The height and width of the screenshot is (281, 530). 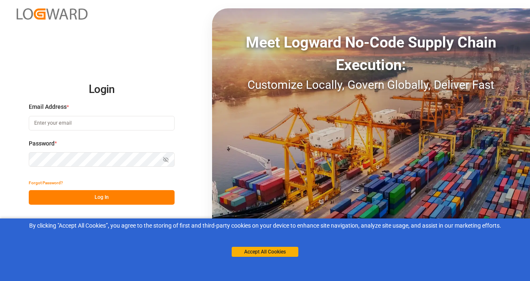 I want to click on span: Password, so click(x=42, y=143).